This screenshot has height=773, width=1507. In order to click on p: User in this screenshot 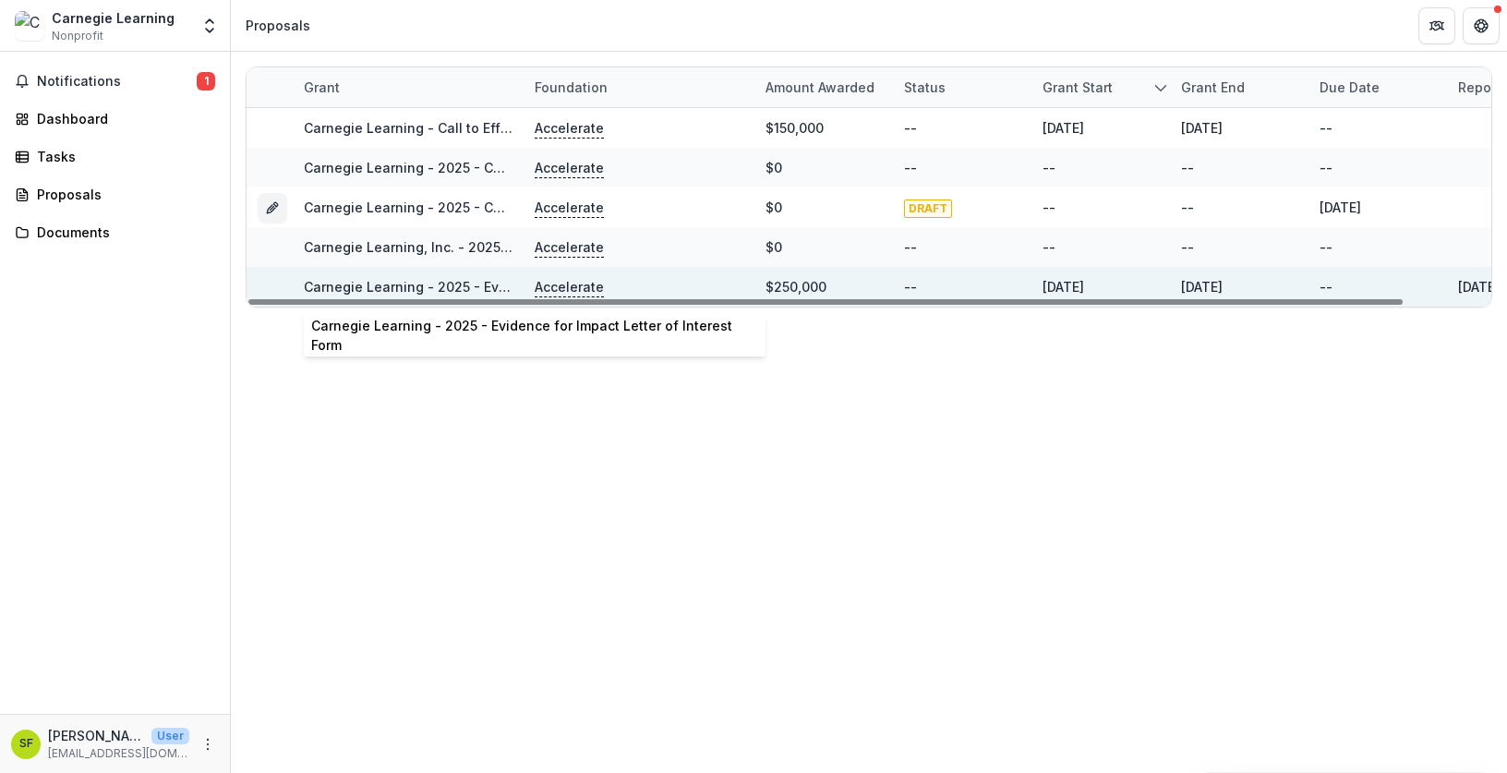, I will do `click(170, 736)`.